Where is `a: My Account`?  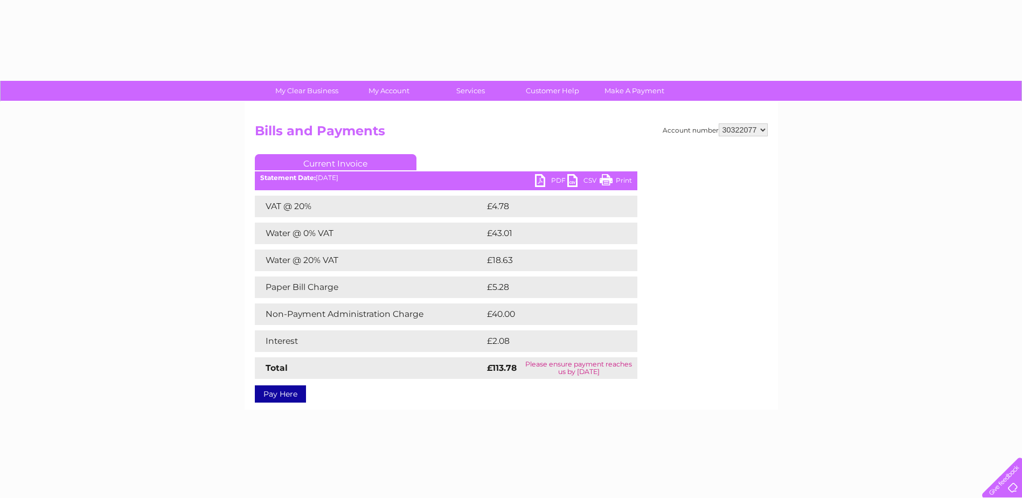 a: My Account is located at coordinates (388, 90).